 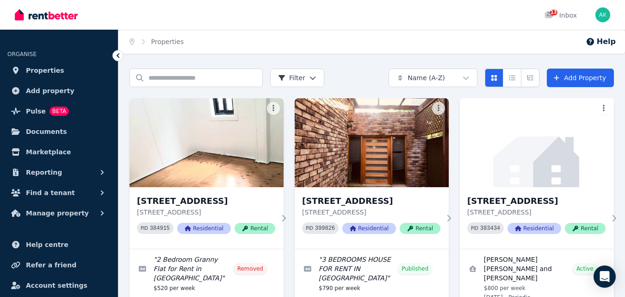 I want to click on span: Pulse, so click(x=36, y=111).